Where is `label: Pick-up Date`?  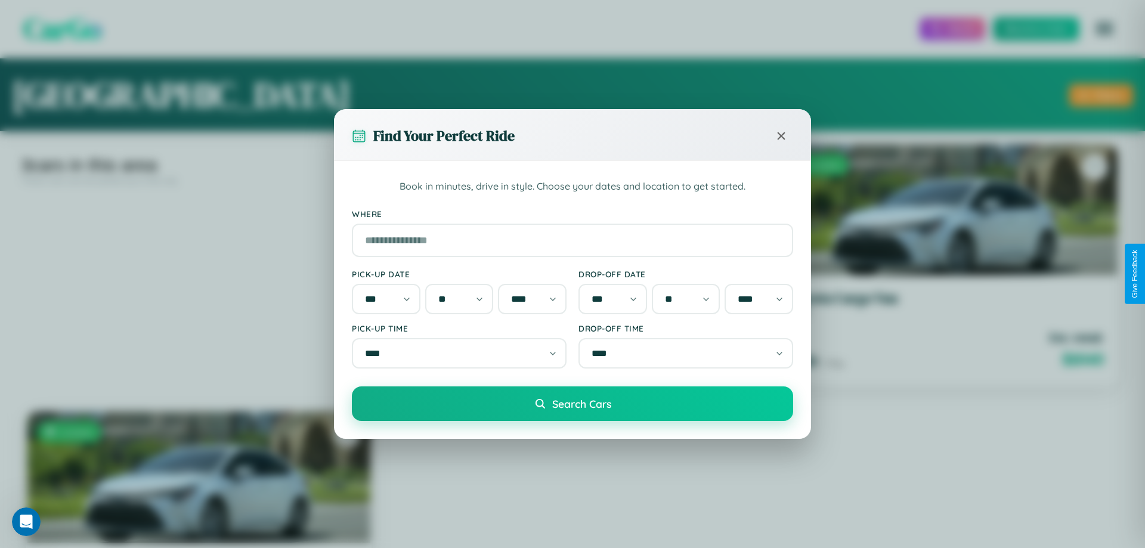 label: Pick-up Date is located at coordinates (459, 274).